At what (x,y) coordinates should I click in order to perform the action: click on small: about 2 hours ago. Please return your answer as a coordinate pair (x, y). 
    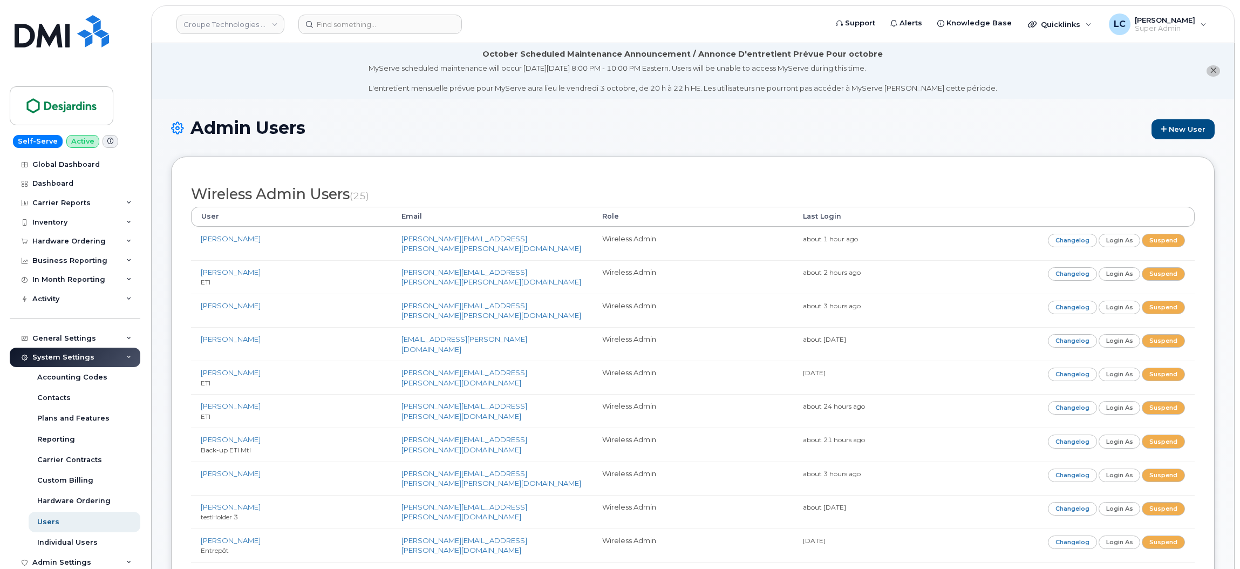
    Looking at the image, I should click on (831, 272).